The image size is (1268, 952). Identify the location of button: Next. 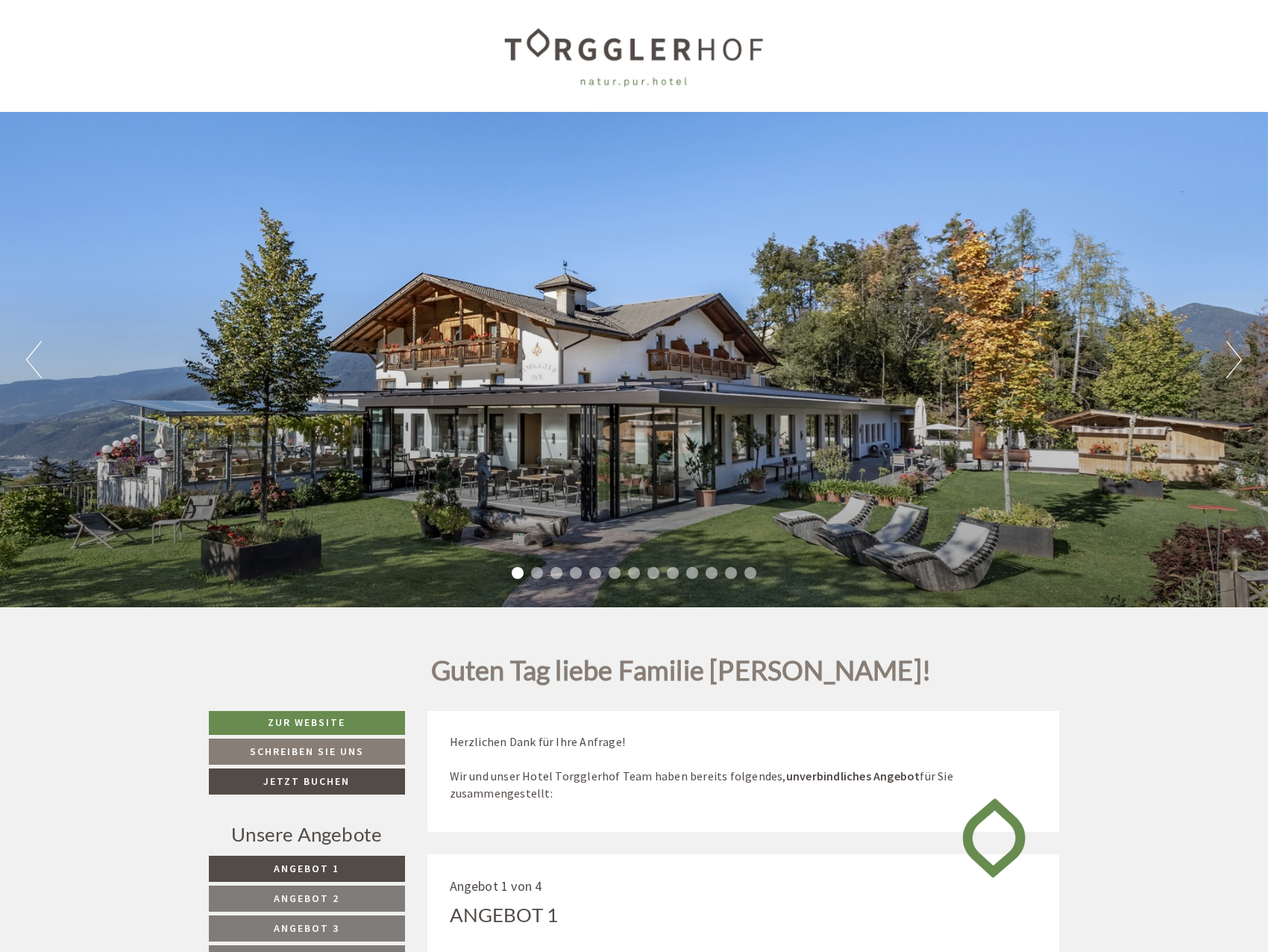
(1233, 360).